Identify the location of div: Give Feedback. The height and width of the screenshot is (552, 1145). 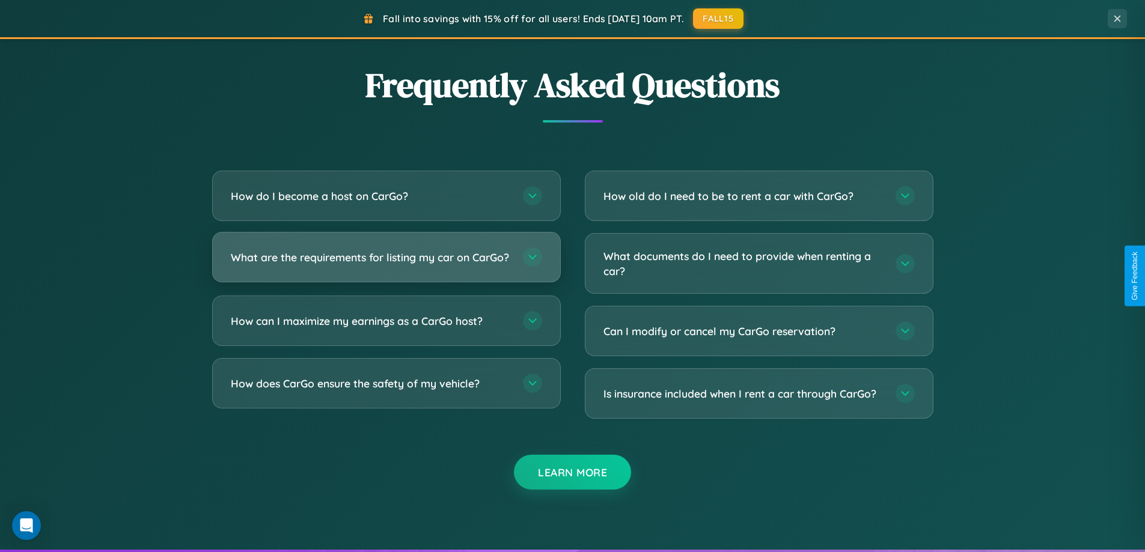
(1135, 276).